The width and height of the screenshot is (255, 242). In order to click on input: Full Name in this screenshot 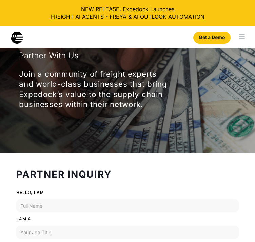, I will do `click(127, 205)`.